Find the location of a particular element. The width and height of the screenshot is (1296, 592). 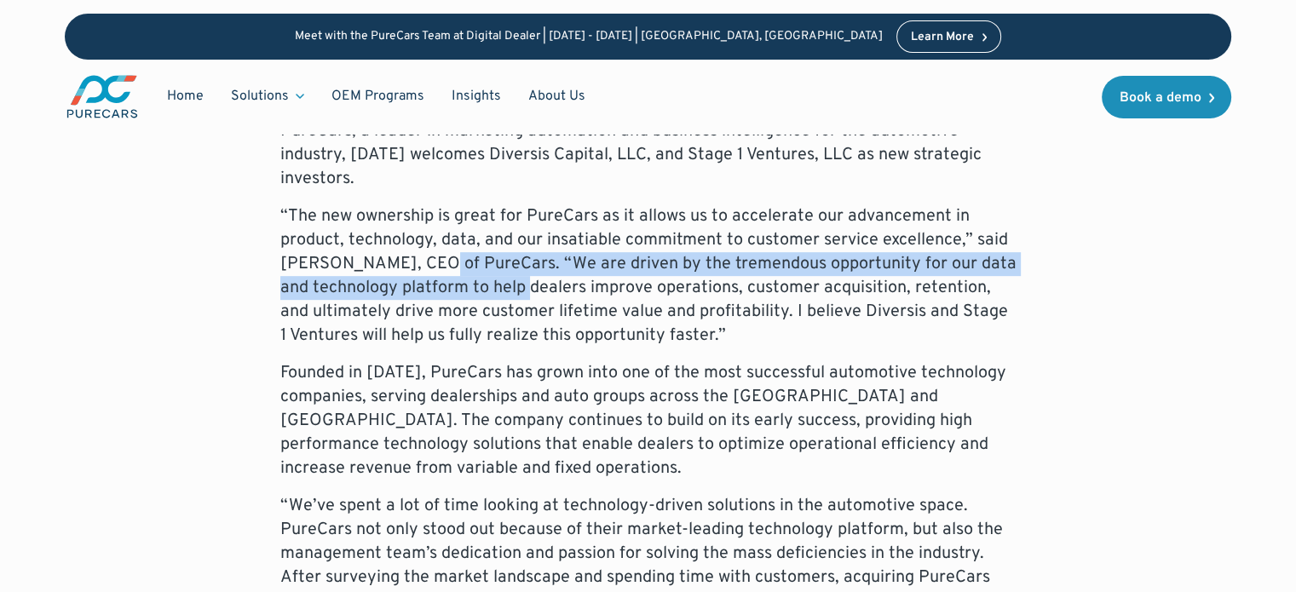

a: About Us is located at coordinates (556, 96).